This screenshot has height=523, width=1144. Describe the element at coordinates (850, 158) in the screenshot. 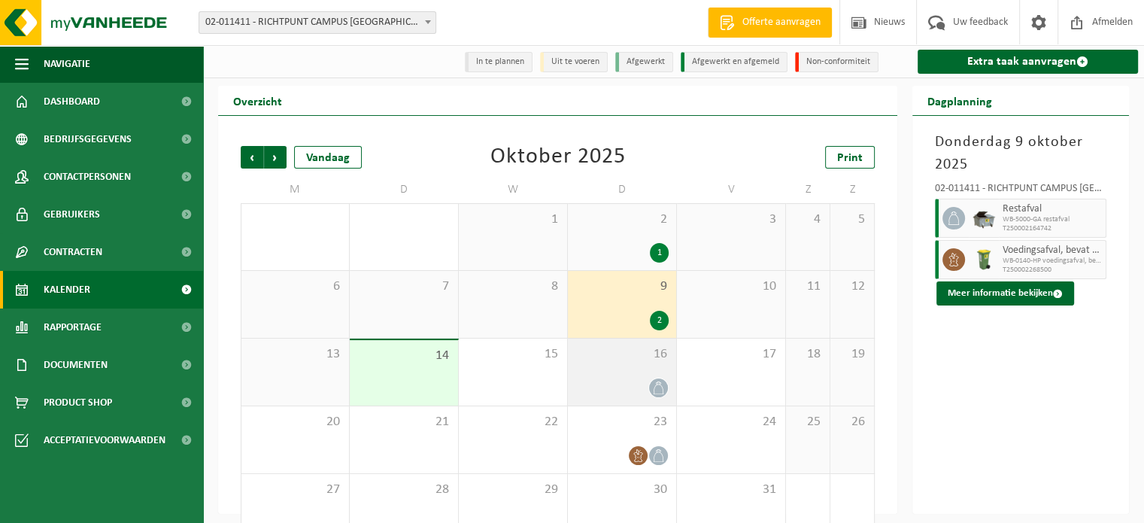

I see `span: Print` at that location.